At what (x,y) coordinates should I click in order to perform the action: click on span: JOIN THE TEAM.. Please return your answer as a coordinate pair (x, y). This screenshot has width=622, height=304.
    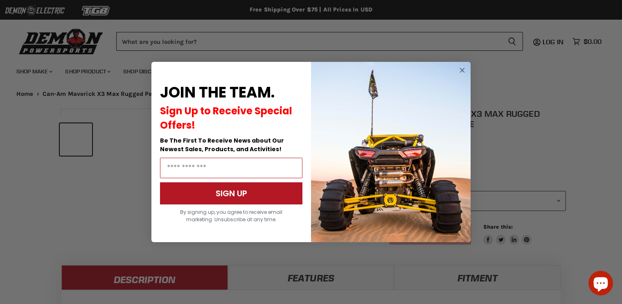
    Looking at the image, I should click on (217, 92).